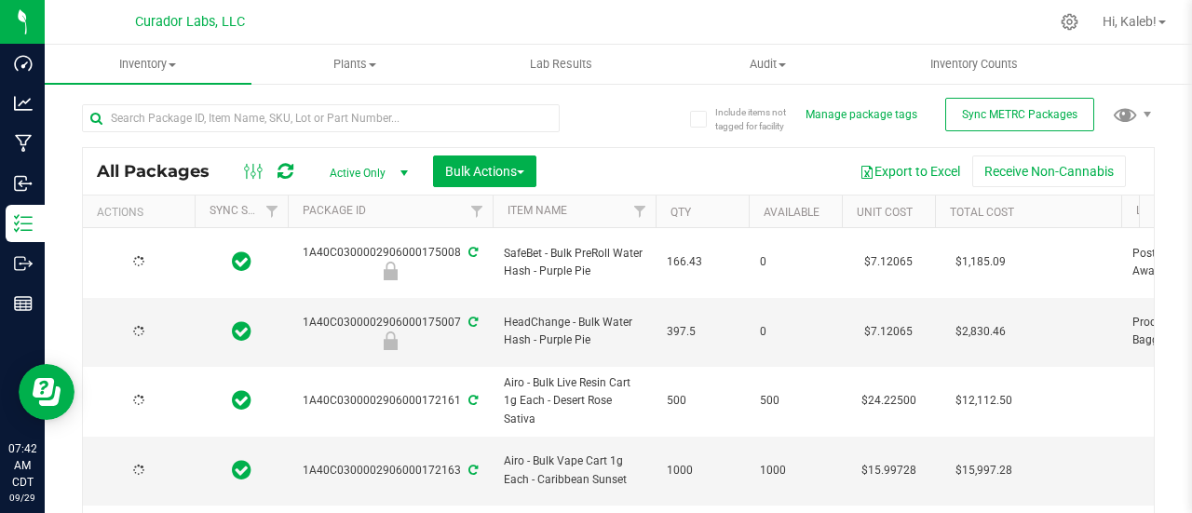 The height and width of the screenshot is (513, 1192). What do you see at coordinates (23, 263) in the screenshot?
I see `inline-svg: Outbound` at bounding box center [23, 263].